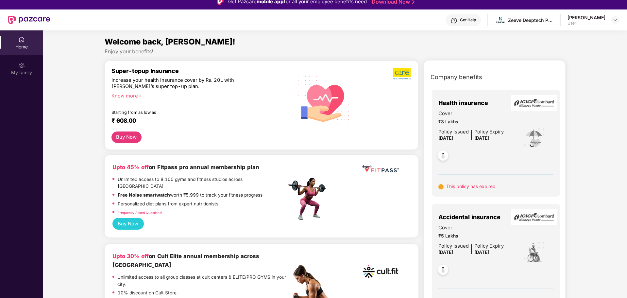 The image size is (627, 298). What do you see at coordinates (22, 40) in the screenshot?
I see `img: svg+xml;base64,PHN2ZyBpZD0iSG9tZSIgeG1sbnM9Imh0dHA6Ly93d3cudzMub3JnLzIwMDAvc3ZnIiB3aWR0aD0iMjAiIG...` at bounding box center [22, 40].